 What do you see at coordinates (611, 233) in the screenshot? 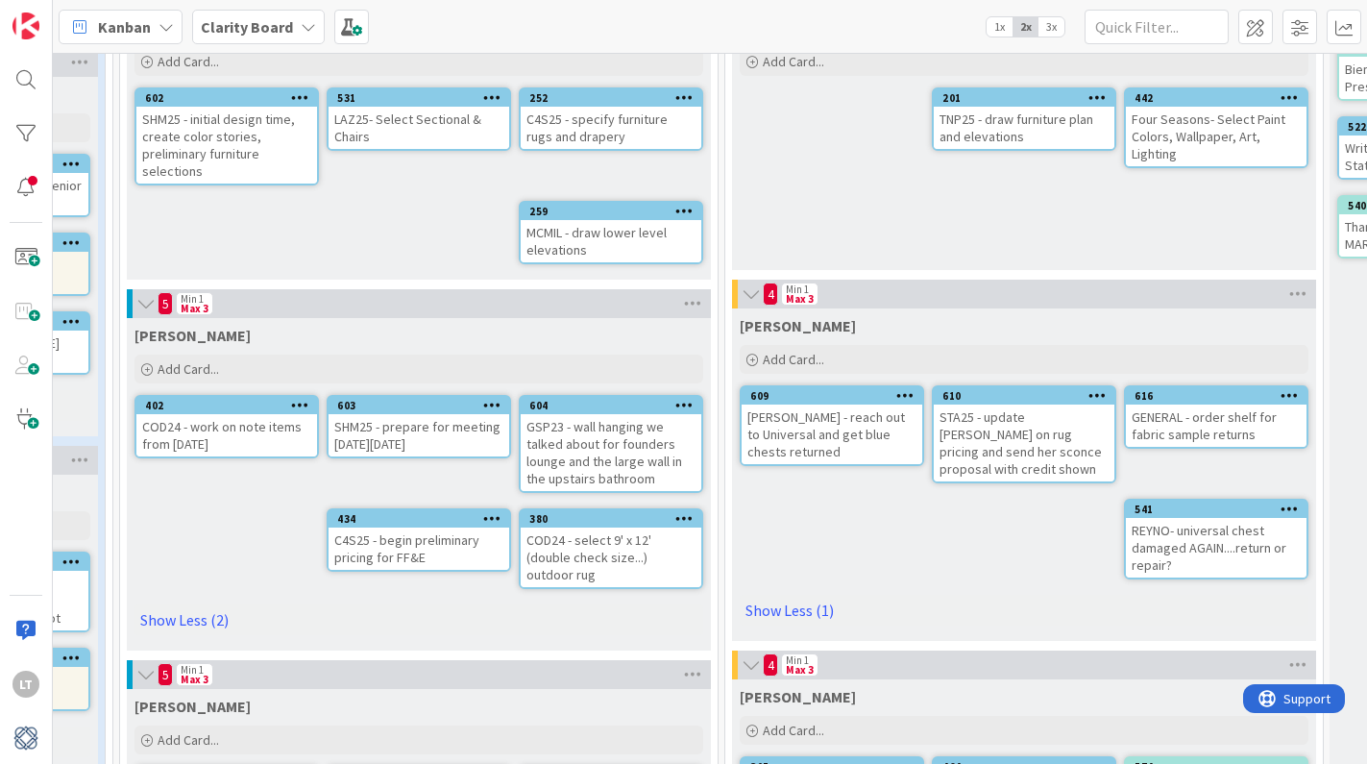
I see `a: 259MCMIL - draw lower level elevations` at bounding box center [611, 233].